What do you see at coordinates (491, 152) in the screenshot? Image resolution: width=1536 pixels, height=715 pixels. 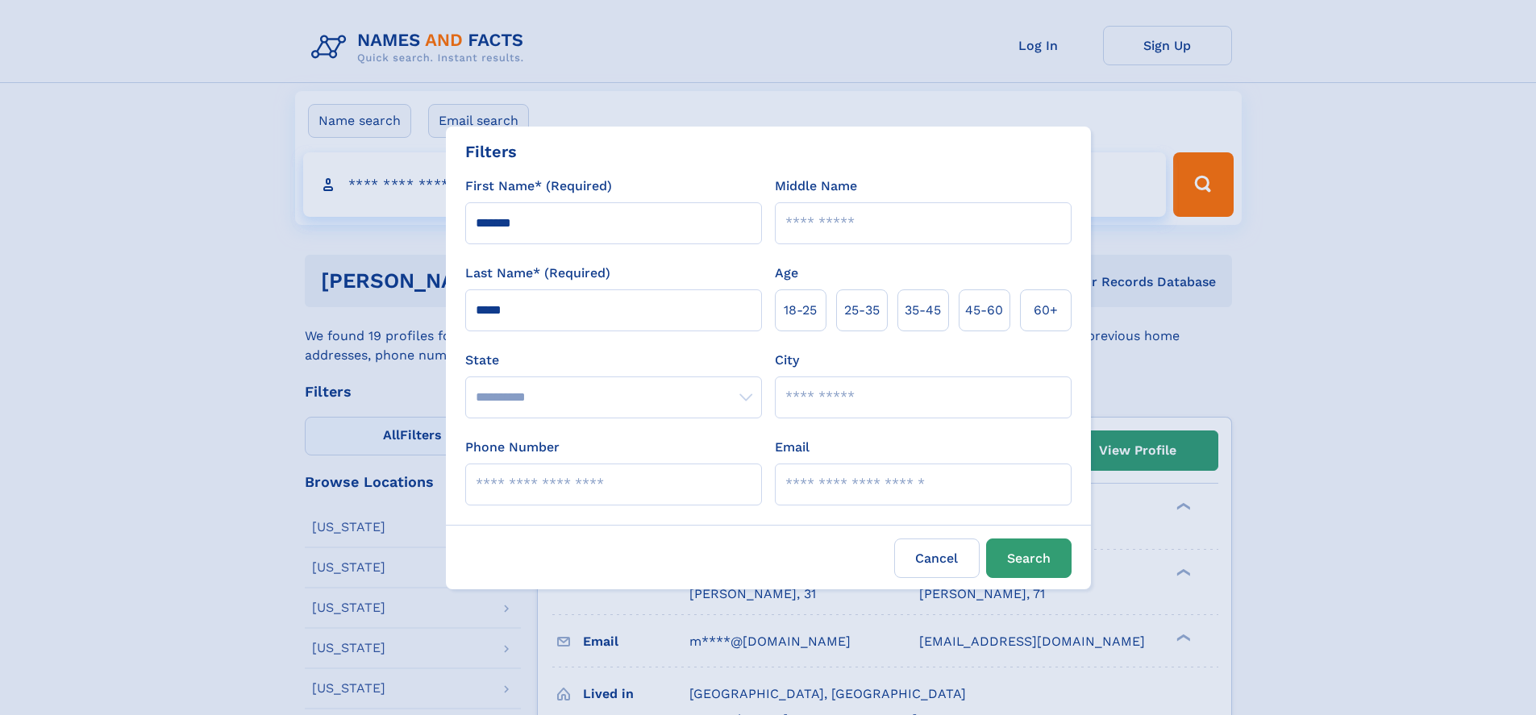 I see `div: Filters` at bounding box center [491, 152].